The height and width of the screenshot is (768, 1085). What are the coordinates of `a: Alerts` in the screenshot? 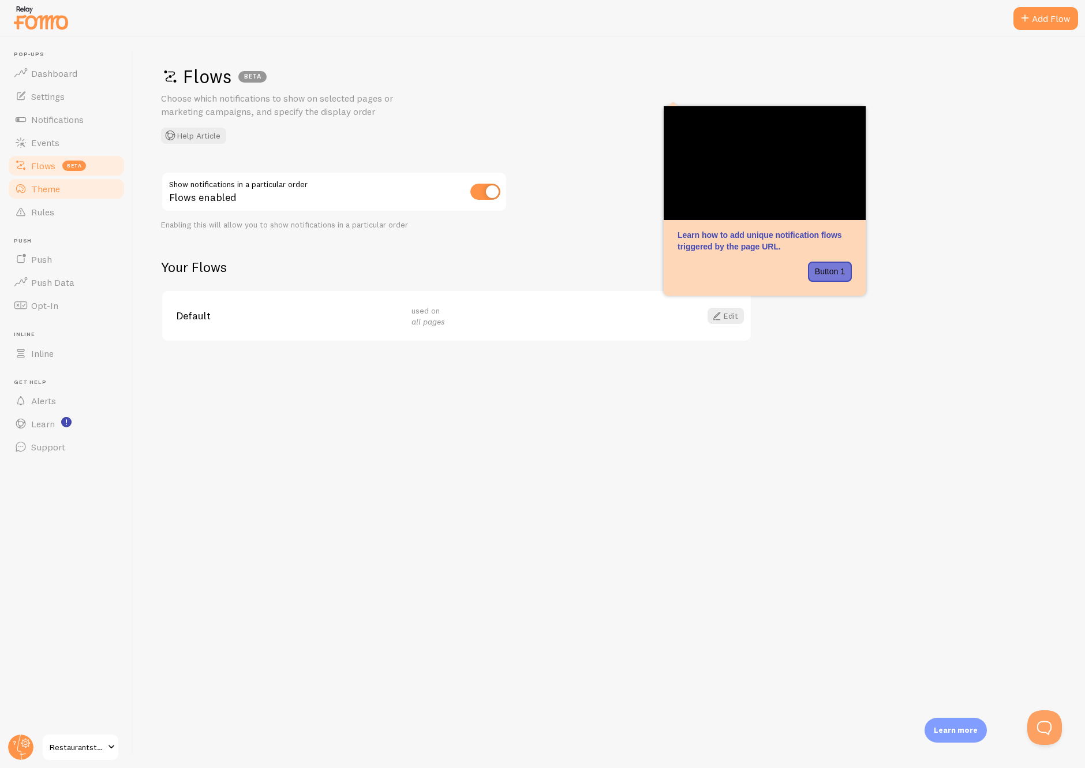 It's located at (66, 401).